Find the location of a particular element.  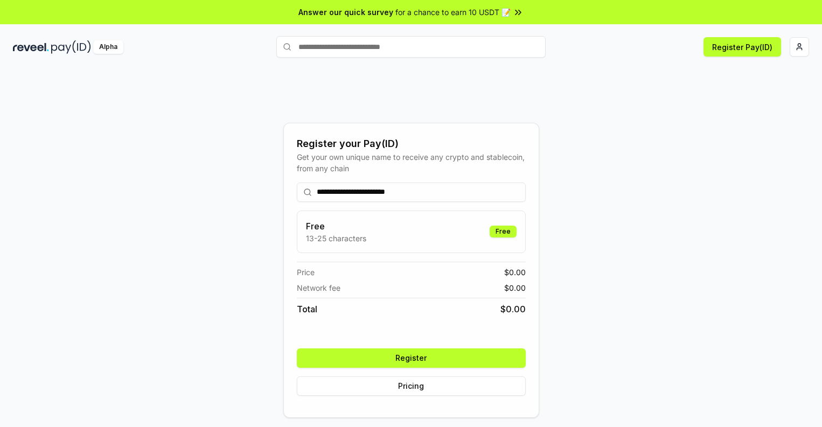

button: Register Pay(ID) is located at coordinates (742, 47).